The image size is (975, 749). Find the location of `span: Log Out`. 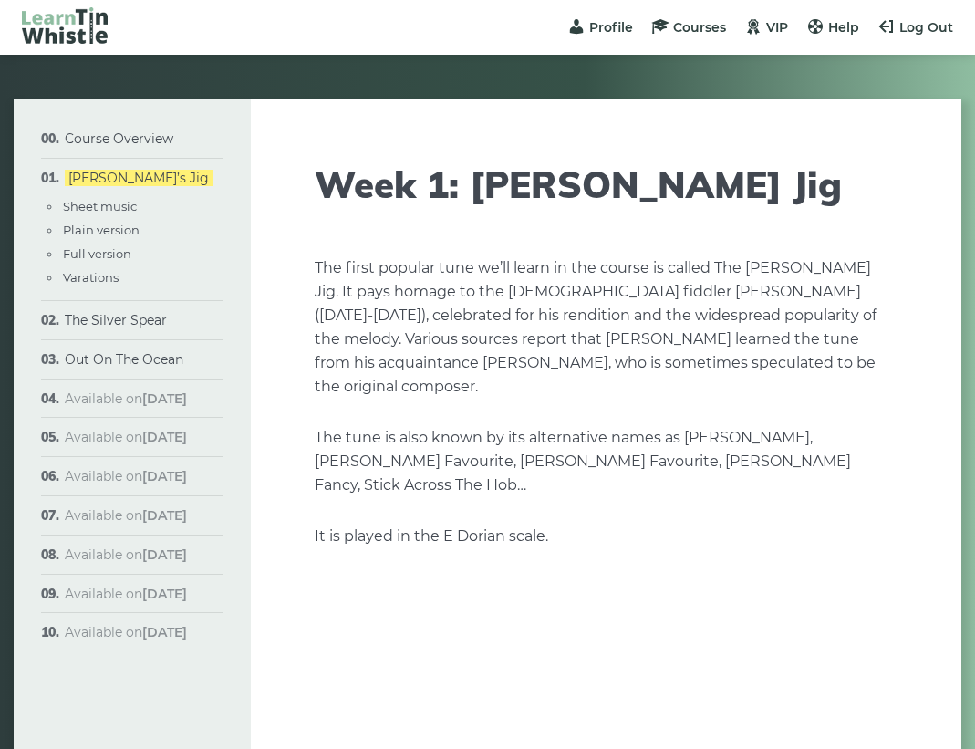

span: Log Out is located at coordinates (926, 27).